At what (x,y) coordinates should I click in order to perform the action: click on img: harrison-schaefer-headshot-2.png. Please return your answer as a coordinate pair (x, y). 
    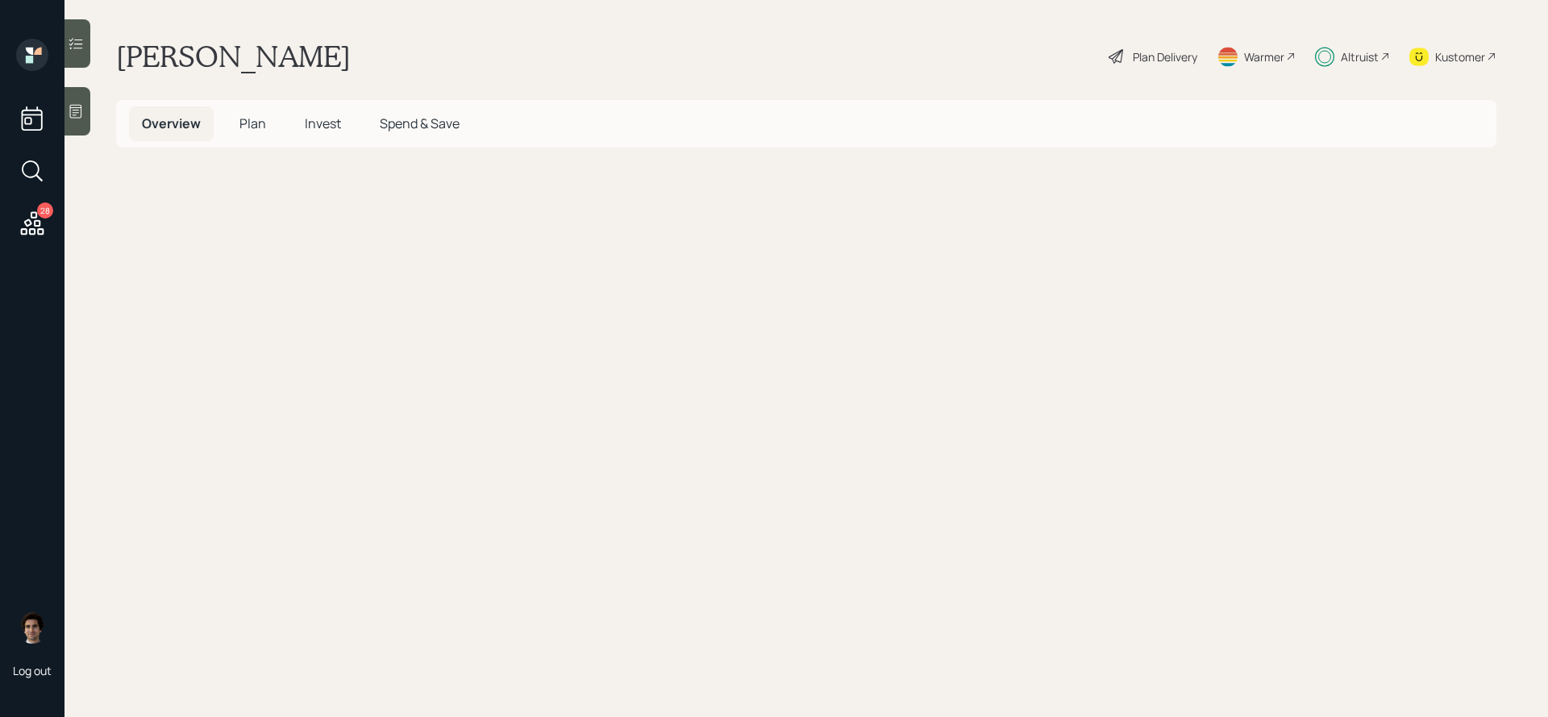
    Looking at the image, I should click on (32, 627).